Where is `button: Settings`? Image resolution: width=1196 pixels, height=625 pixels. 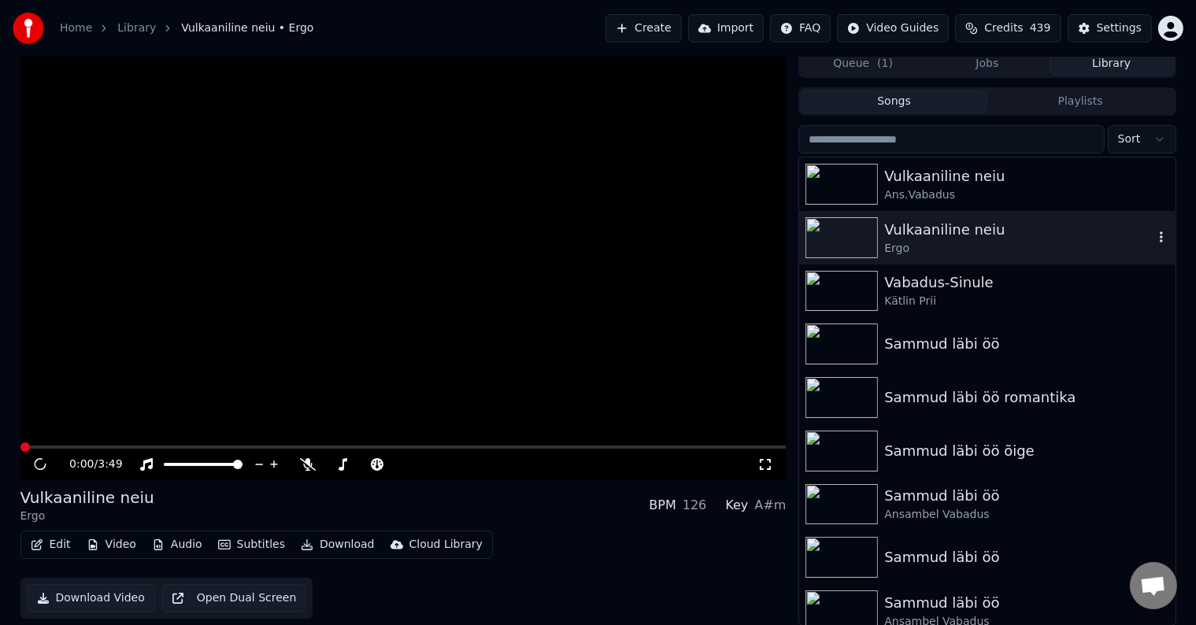 button: Settings is located at coordinates (1109, 28).